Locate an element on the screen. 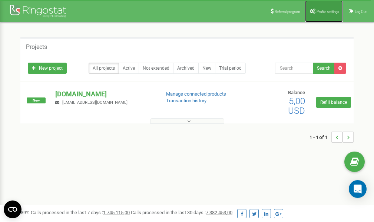  u: 7 382 453,00 is located at coordinates (219, 212).